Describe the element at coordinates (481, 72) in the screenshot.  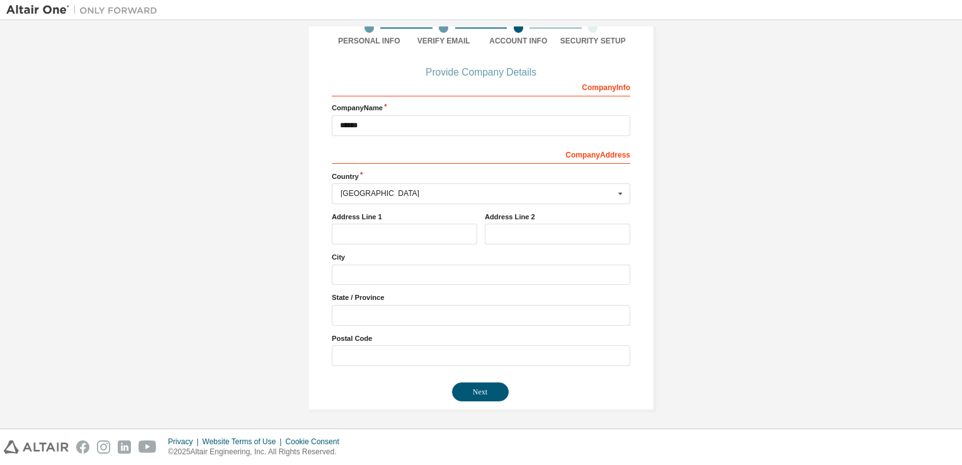
I see `div: Provide Company Details` at that location.